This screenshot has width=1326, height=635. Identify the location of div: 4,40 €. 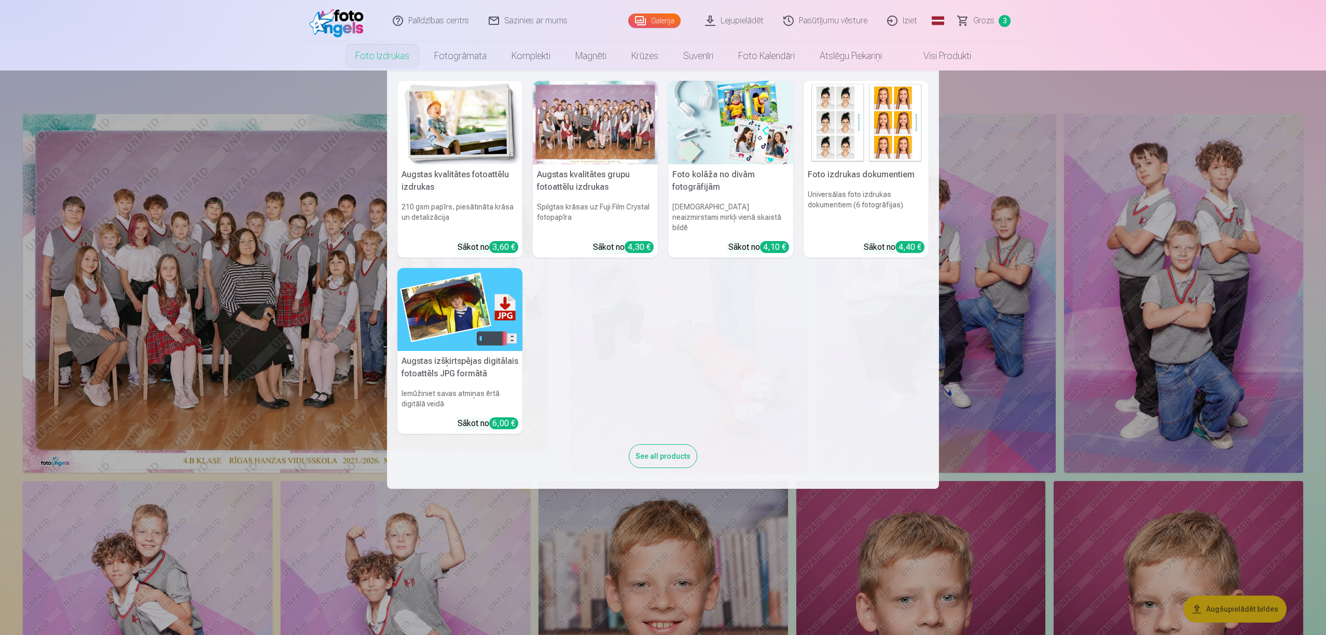
(910, 247).